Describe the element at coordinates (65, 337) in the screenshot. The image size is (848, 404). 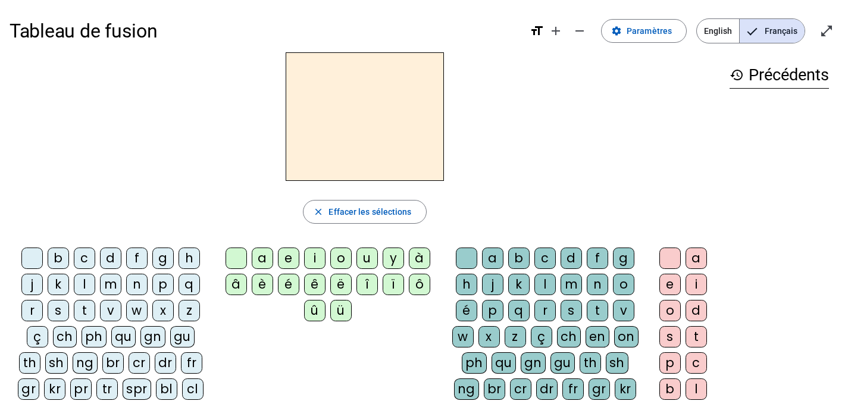
I see `div: ch` at that location.